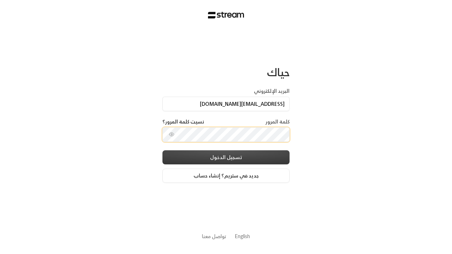 The width and height of the screenshot is (452, 254). What do you see at coordinates (214, 236) in the screenshot?
I see `button: تواصل معنا` at bounding box center [214, 236].